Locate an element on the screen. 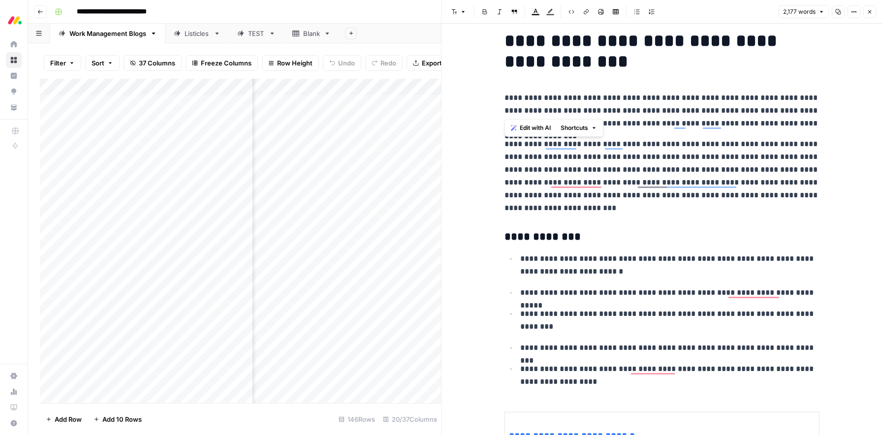 The image size is (882, 435). button: Redo is located at coordinates (384, 63).